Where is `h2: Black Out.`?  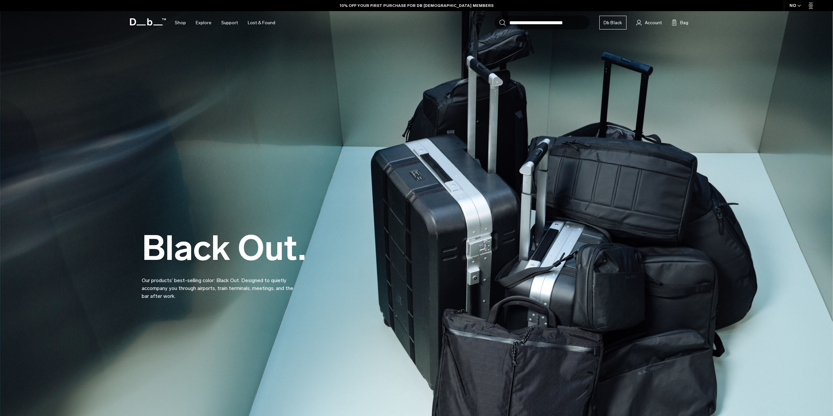 h2: Black Out. is located at coordinates (224, 248).